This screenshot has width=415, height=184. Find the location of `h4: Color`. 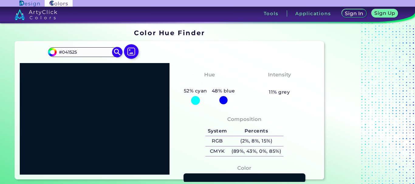

h4: Color is located at coordinates (244, 168).